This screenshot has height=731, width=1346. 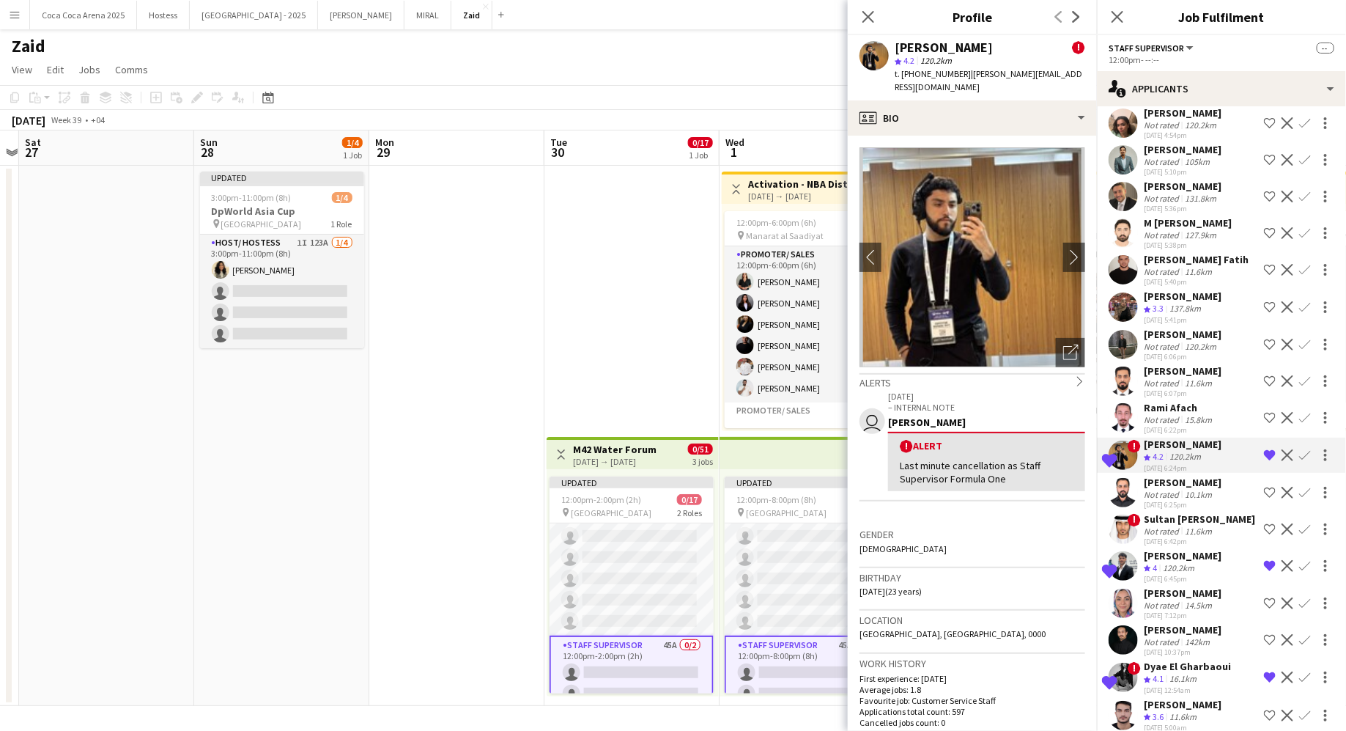 I want to click on span: 1 Role, so click(x=341, y=223).